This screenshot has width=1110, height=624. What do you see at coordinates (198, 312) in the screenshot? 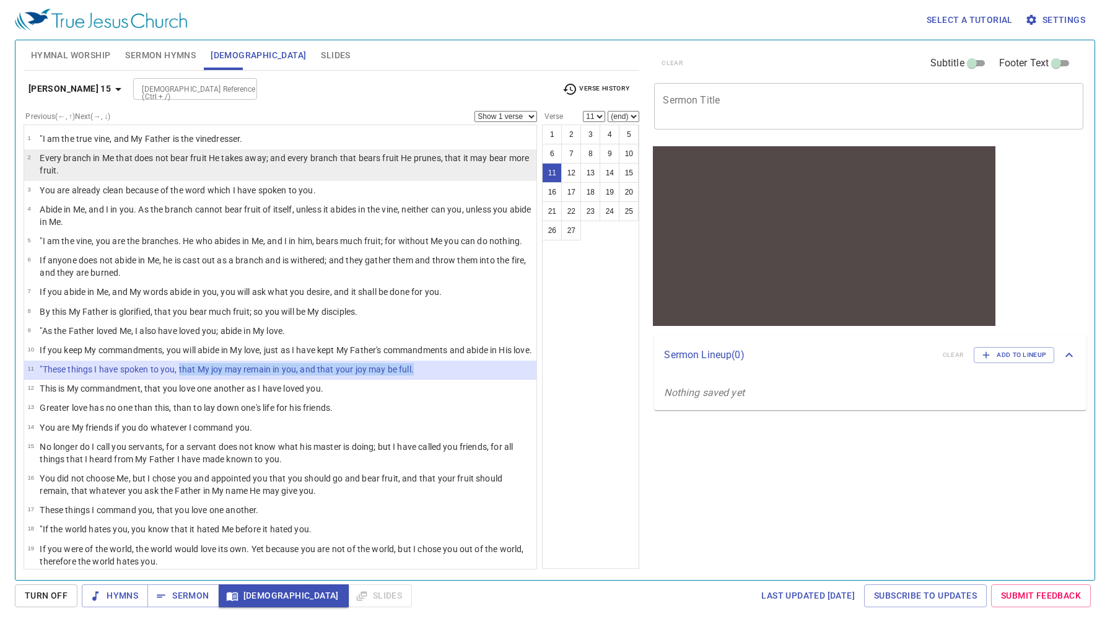
I see `p: By this My Father is glorified, that you bear much fruit; so you will be My disciples.` at bounding box center [198, 312].